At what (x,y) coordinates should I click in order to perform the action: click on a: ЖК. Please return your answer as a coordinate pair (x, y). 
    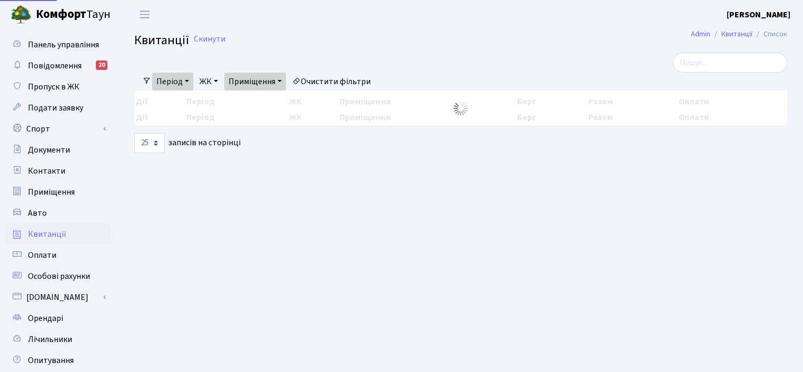
    Looking at the image, I should click on (209, 82).